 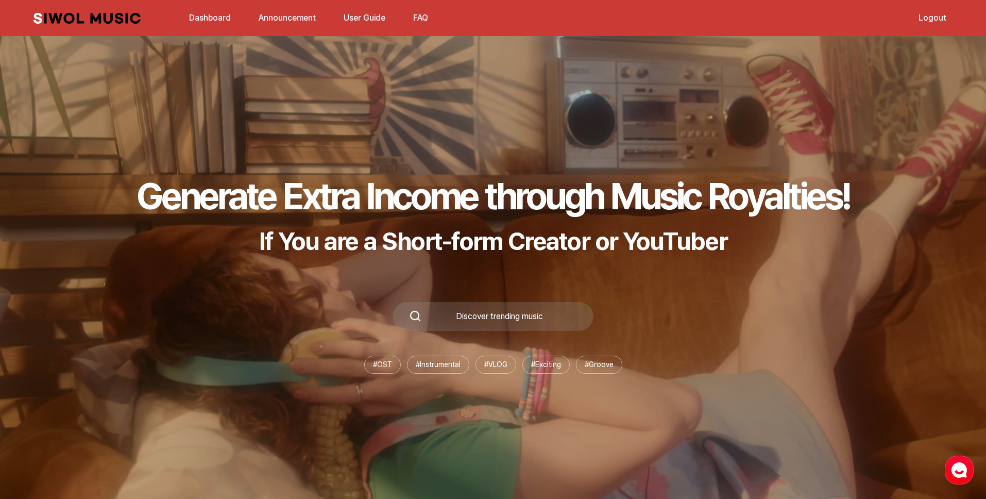 What do you see at coordinates (382, 364) in the screenshot?
I see `li: # OST` at bounding box center [382, 364].